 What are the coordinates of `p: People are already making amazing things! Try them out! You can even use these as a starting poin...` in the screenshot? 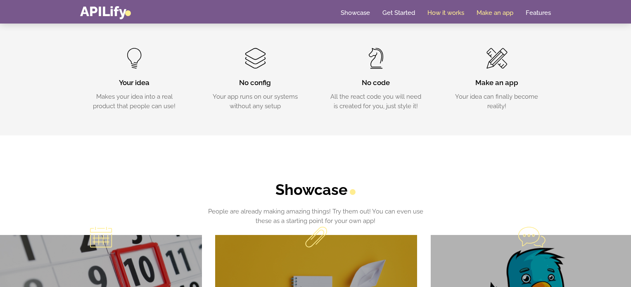 It's located at (316, 216).